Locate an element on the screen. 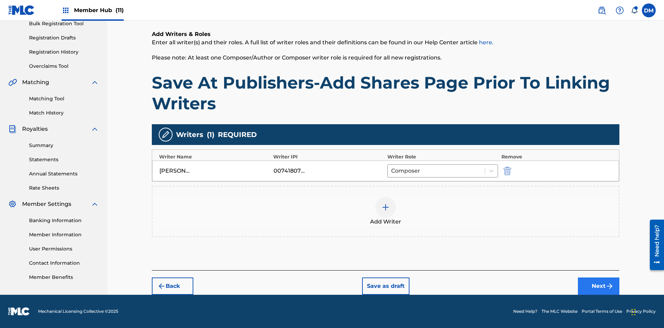 The image size is (664, 328). a: Public Search is located at coordinates (602, 10).